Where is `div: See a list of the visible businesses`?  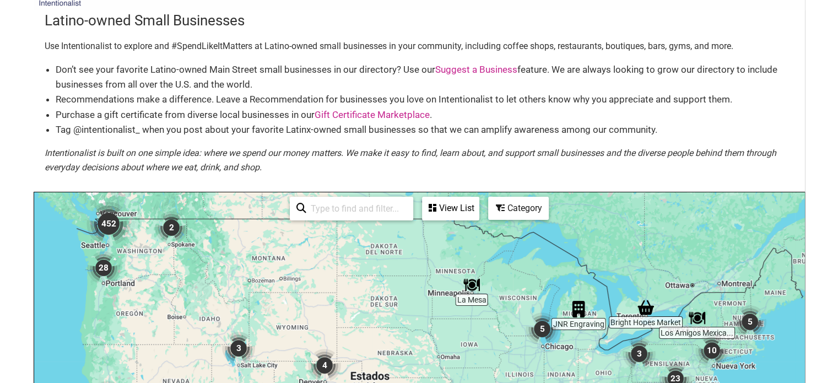 div: See a list of the visible businesses is located at coordinates (451, 208).